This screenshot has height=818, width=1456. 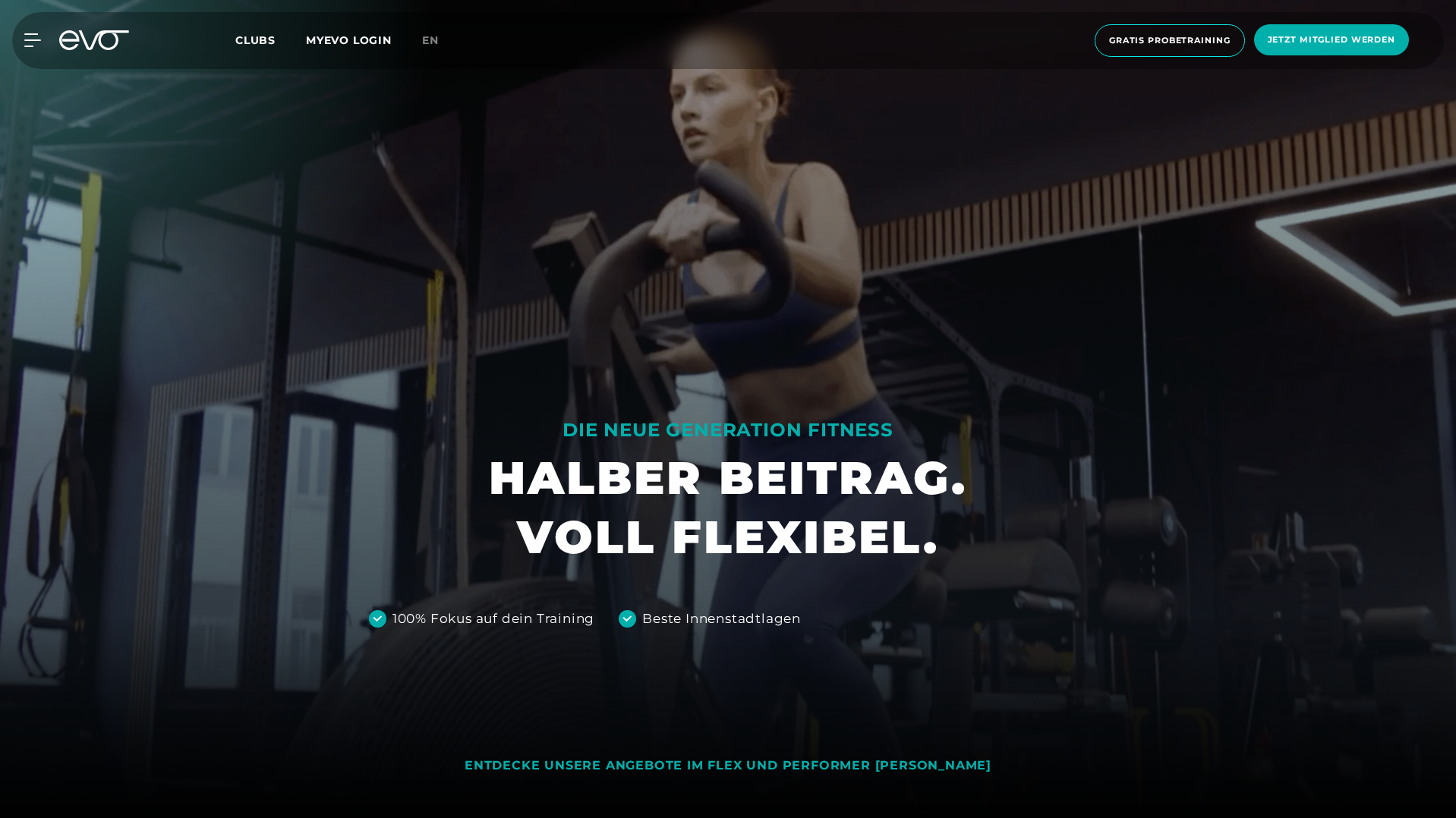 What do you see at coordinates (1169, 41) in the screenshot?
I see `a: Gratis Probetraining` at bounding box center [1169, 41].